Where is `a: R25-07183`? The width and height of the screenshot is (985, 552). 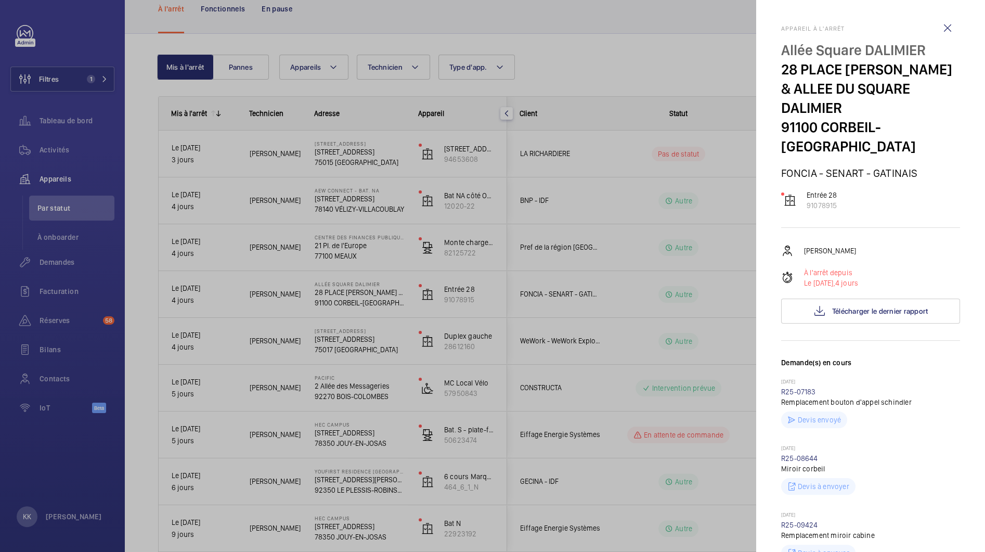
a: R25-07183 is located at coordinates (798, 392).